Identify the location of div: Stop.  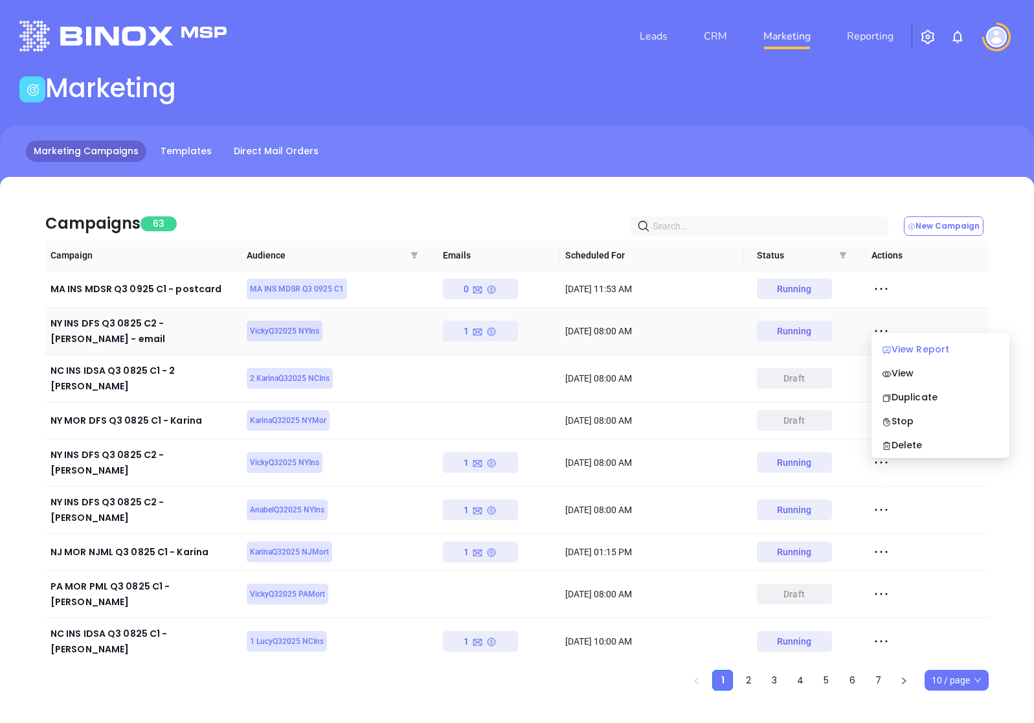
(941, 421).